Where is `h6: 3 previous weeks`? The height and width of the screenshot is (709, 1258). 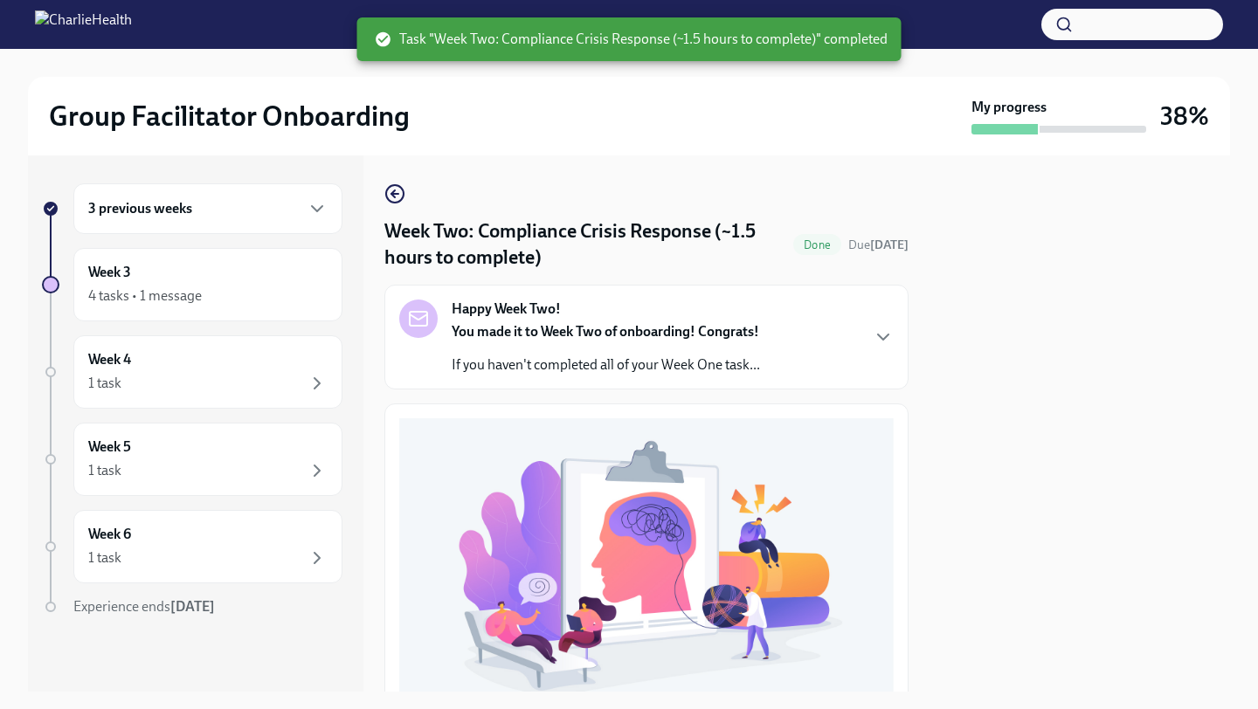 h6: 3 previous weeks is located at coordinates (140, 209).